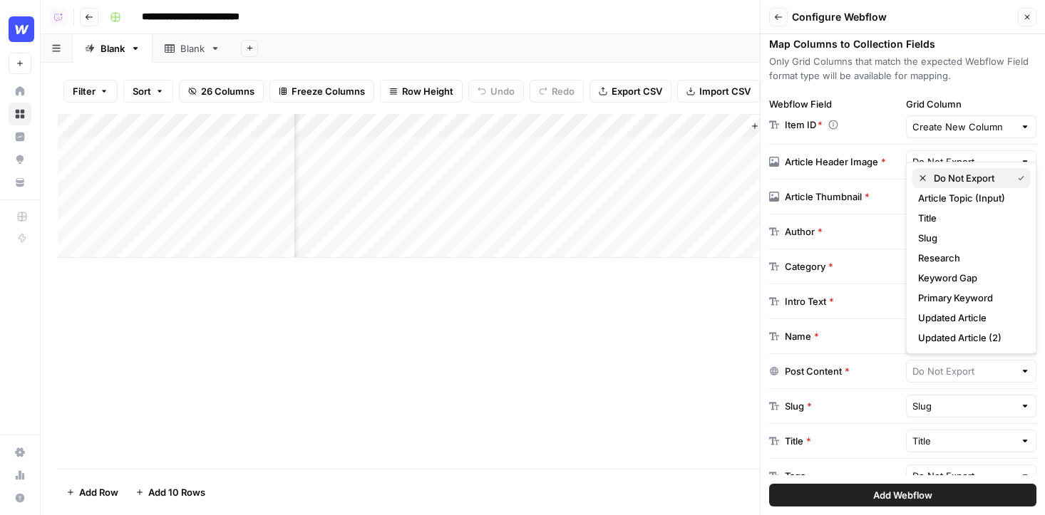 This screenshot has height=515, width=1045. What do you see at coordinates (835, 104) in the screenshot?
I see `div: Webflow Field` at bounding box center [835, 104].